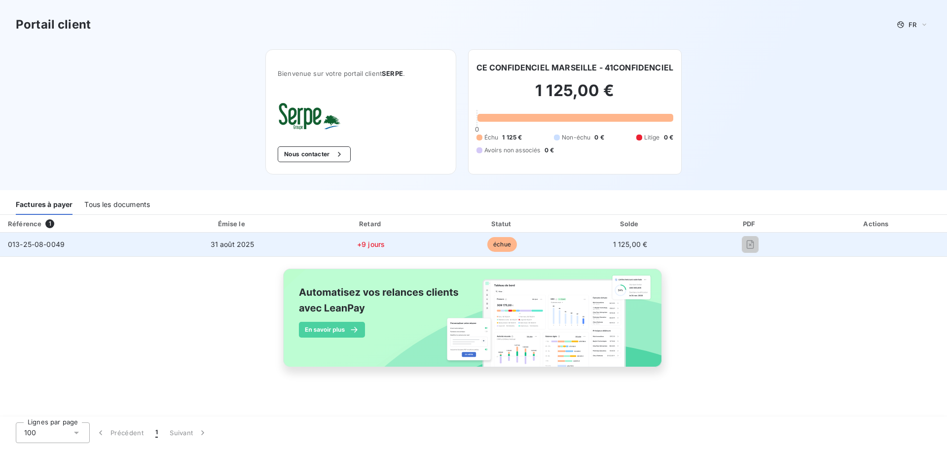 This screenshot has height=449, width=947. I want to click on span: 1 125,00 €, so click(631, 244).